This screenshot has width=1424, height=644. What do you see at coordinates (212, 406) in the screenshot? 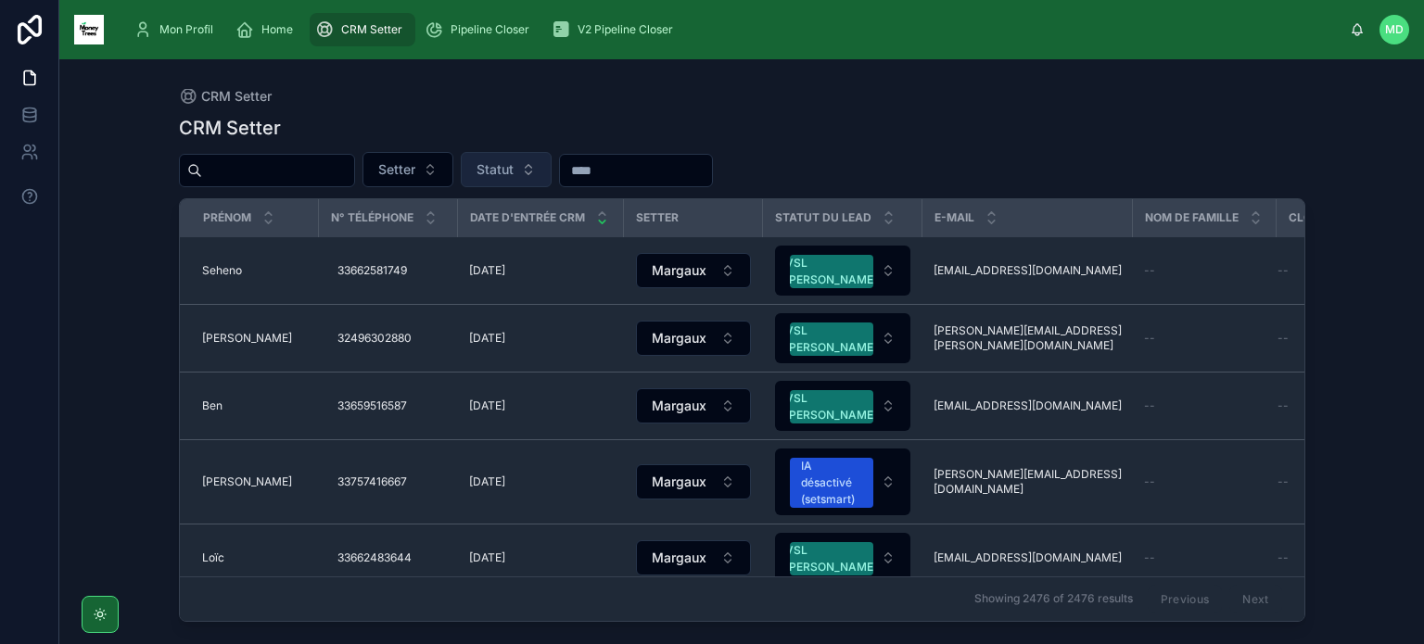
I see `span: Ben` at bounding box center [212, 406].